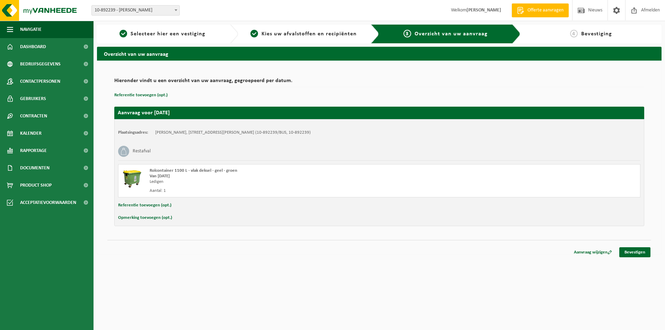  What do you see at coordinates (33, 99) in the screenshot?
I see `span: Gebruikers` at bounding box center [33, 99].